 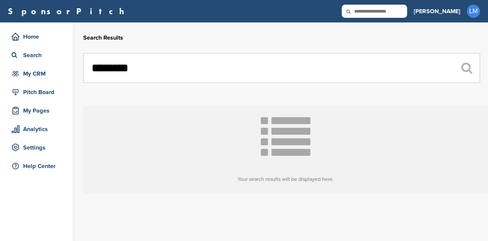 I want to click on a: My CRM, so click(x=36, y=74).